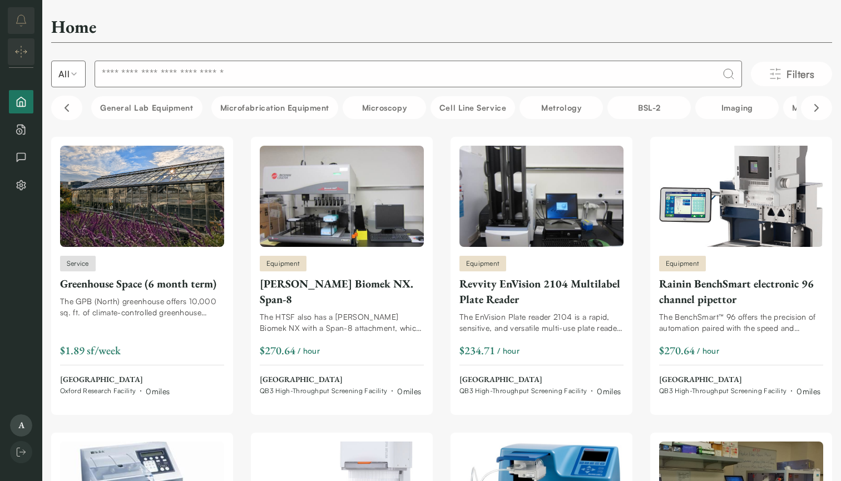 This screenshot has width=841, height=481. I want to click on li: Home, so click(21, 102).